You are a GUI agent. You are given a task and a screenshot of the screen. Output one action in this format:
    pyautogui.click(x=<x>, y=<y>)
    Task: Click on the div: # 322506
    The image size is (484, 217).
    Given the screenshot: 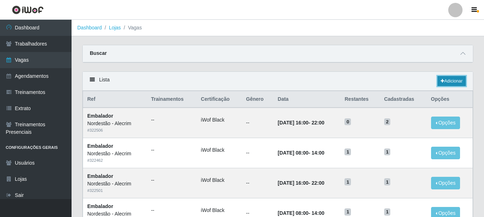 What is the action you would take?
    pyautogui.click(x=115, y=130)
    